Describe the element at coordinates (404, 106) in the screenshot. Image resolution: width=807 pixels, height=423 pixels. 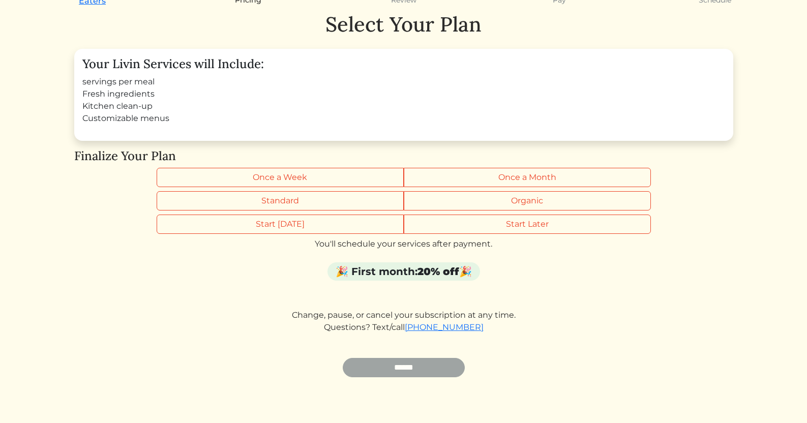
I see `li: Kitchen clean-up` at that location.